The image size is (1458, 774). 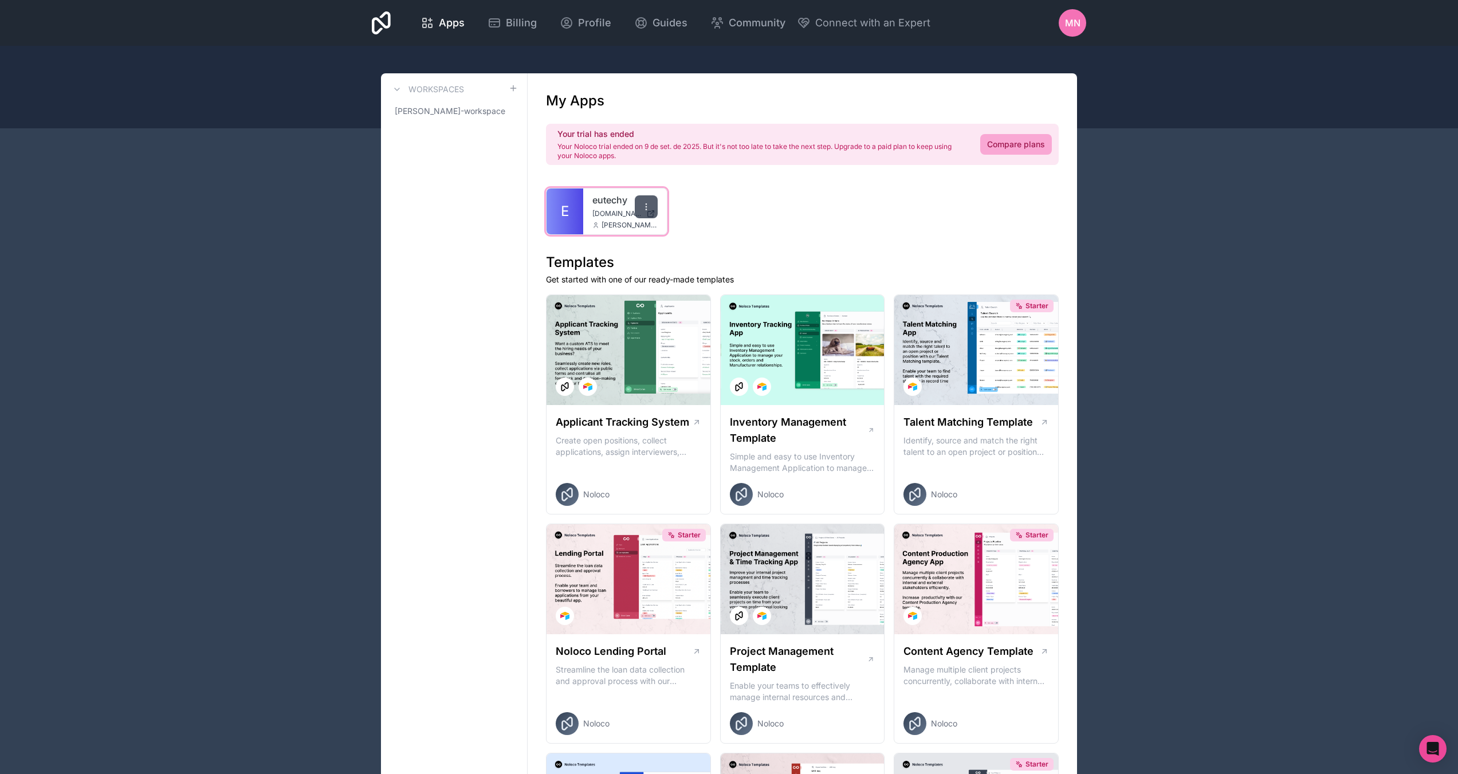 I want to click on p: Identify, source and match the right talent to an open project or position with our Talent Matchi..., so click(x=976, y=446).